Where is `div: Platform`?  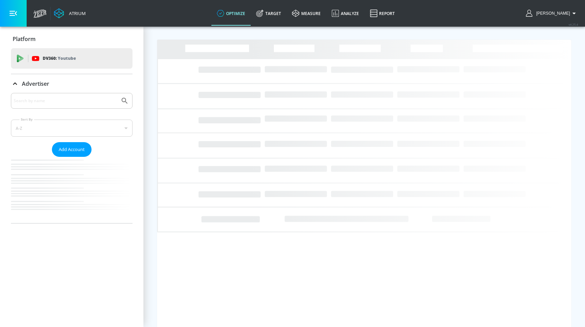
div: Platform is located at coordinates (72, 39).